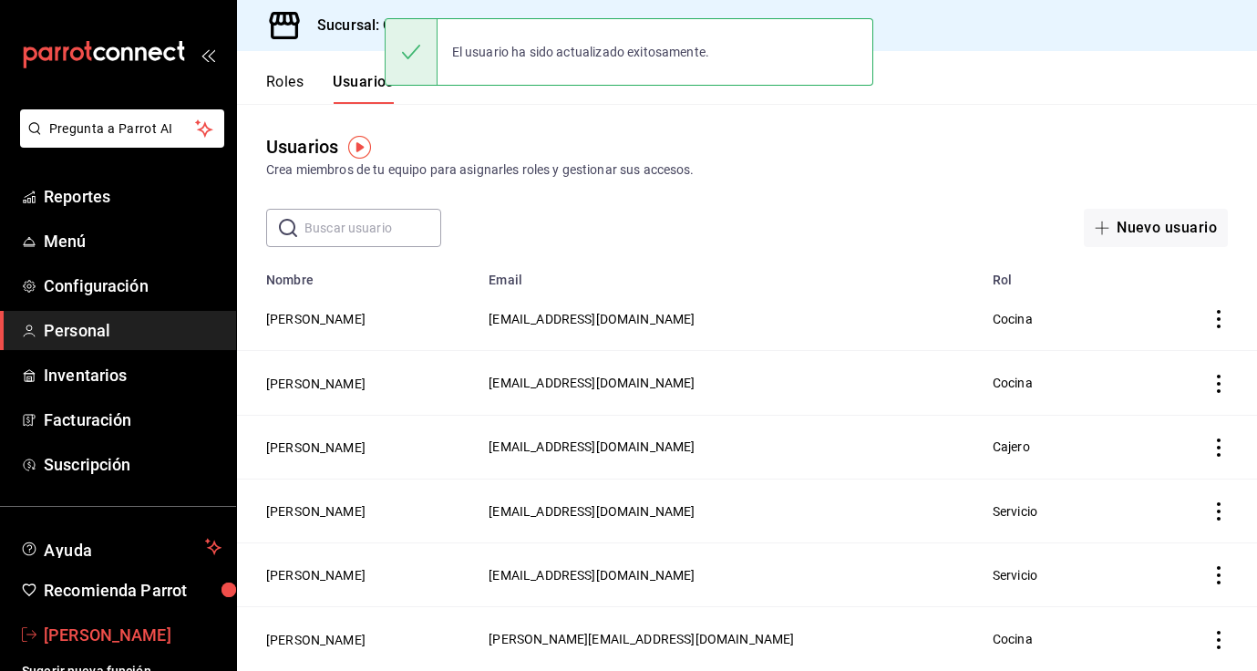 This screenshot has height=671, width=1257. Describe the element at coordinates (119, 141) in the screenshot. I see `a: Pregunta a Parrot AI` at that location.